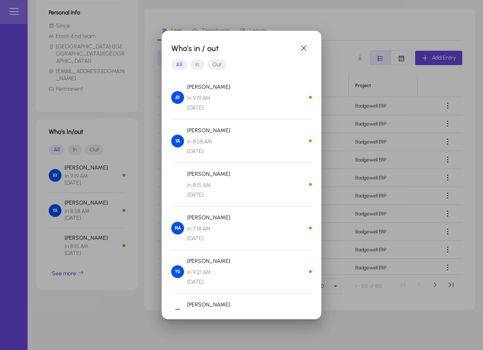  I want to click on img: Mahmoud Samy, so click(178, 184).